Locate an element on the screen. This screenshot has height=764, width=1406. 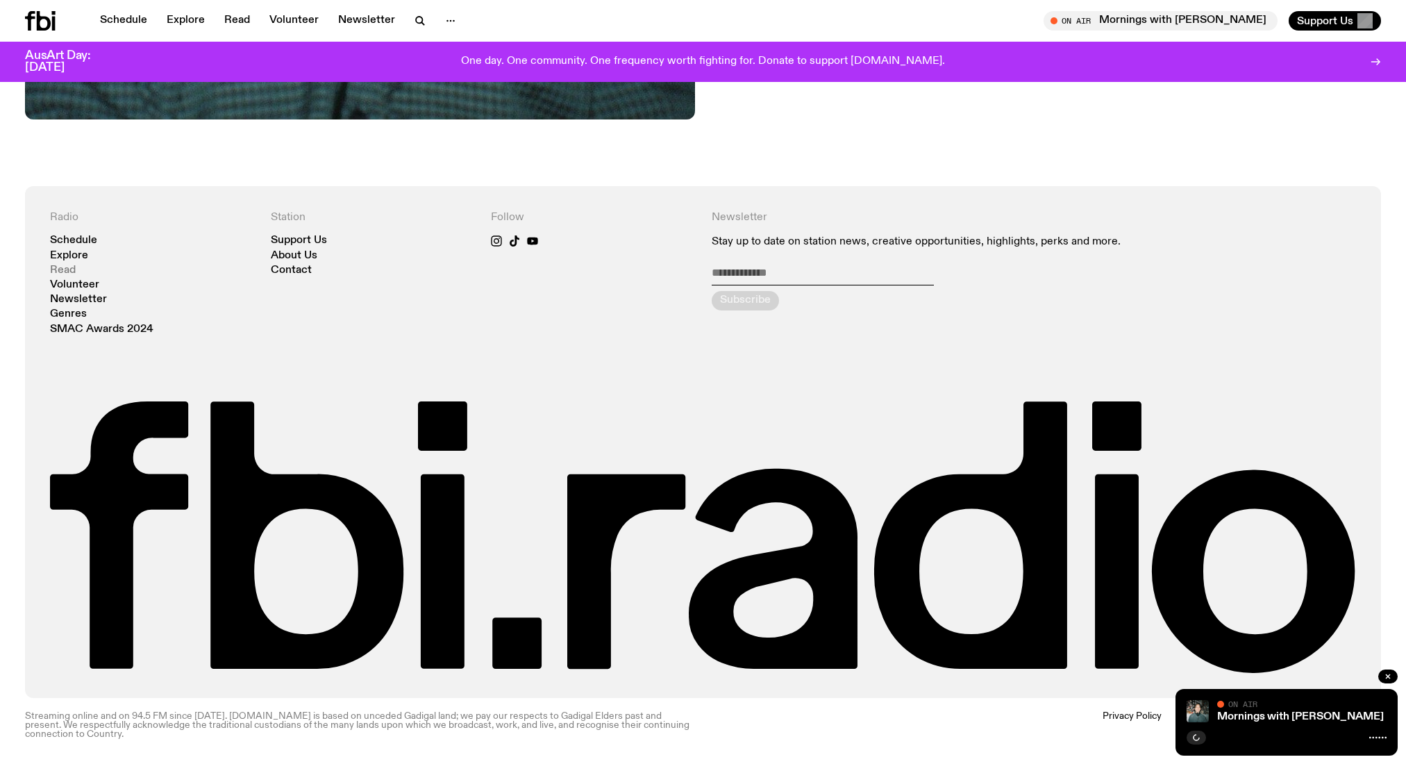
h4: Follow is located at coordinates (593, 217).